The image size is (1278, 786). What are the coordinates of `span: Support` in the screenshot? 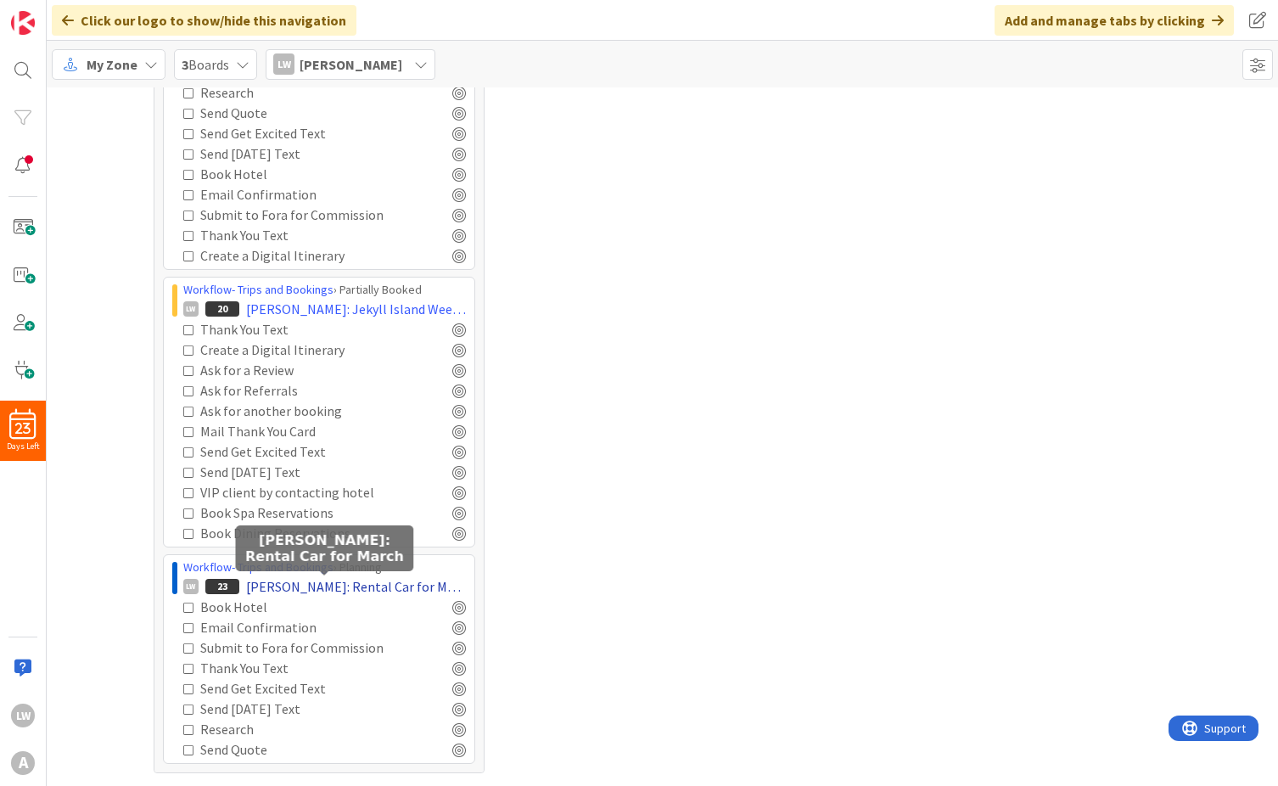 It's located at (56, 13).